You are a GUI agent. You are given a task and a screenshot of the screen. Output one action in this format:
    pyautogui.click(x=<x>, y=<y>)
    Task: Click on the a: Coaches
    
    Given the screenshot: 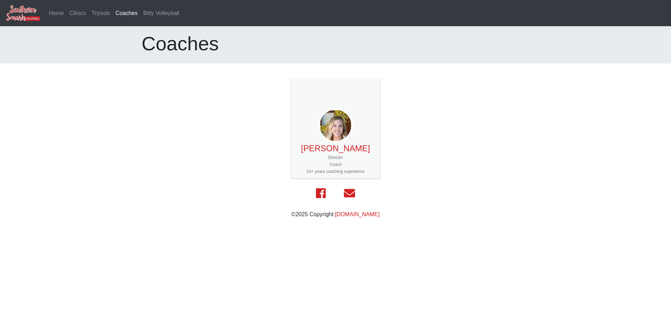 What is the action you would take?
    pyautogui.click(x=127, y=13)
    